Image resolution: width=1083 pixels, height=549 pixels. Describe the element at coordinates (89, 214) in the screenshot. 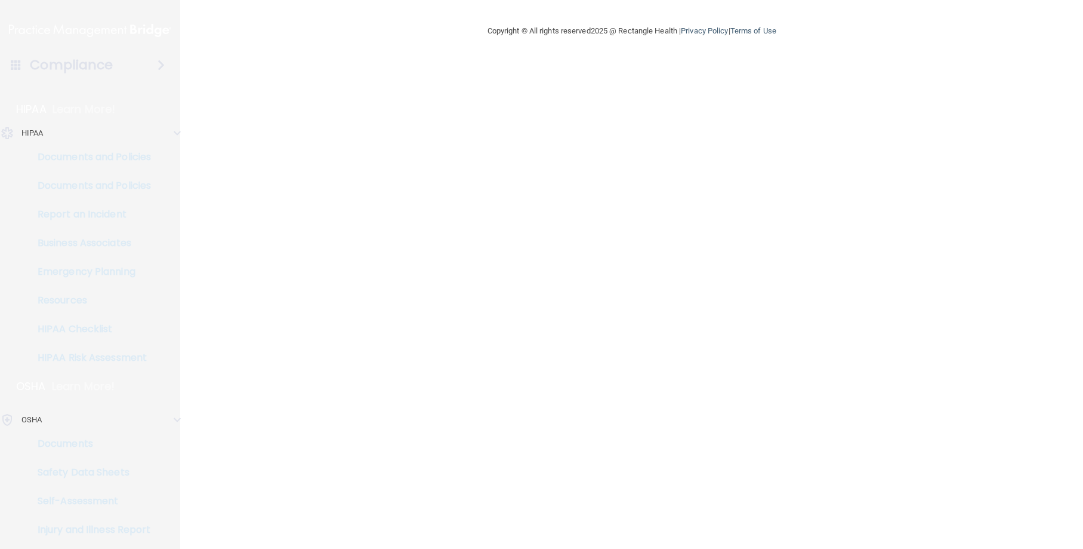

I see `p: Report an Incident` at that location.